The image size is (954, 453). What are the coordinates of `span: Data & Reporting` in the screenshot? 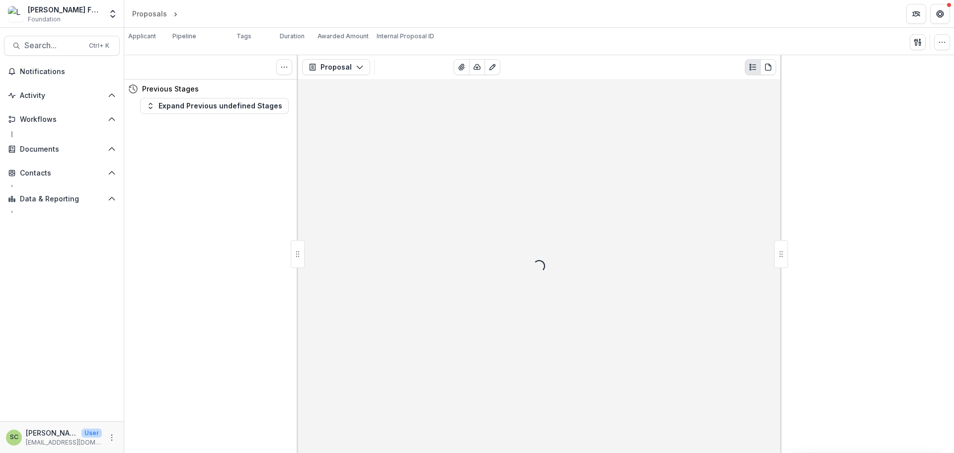 It's located at (62, 199).